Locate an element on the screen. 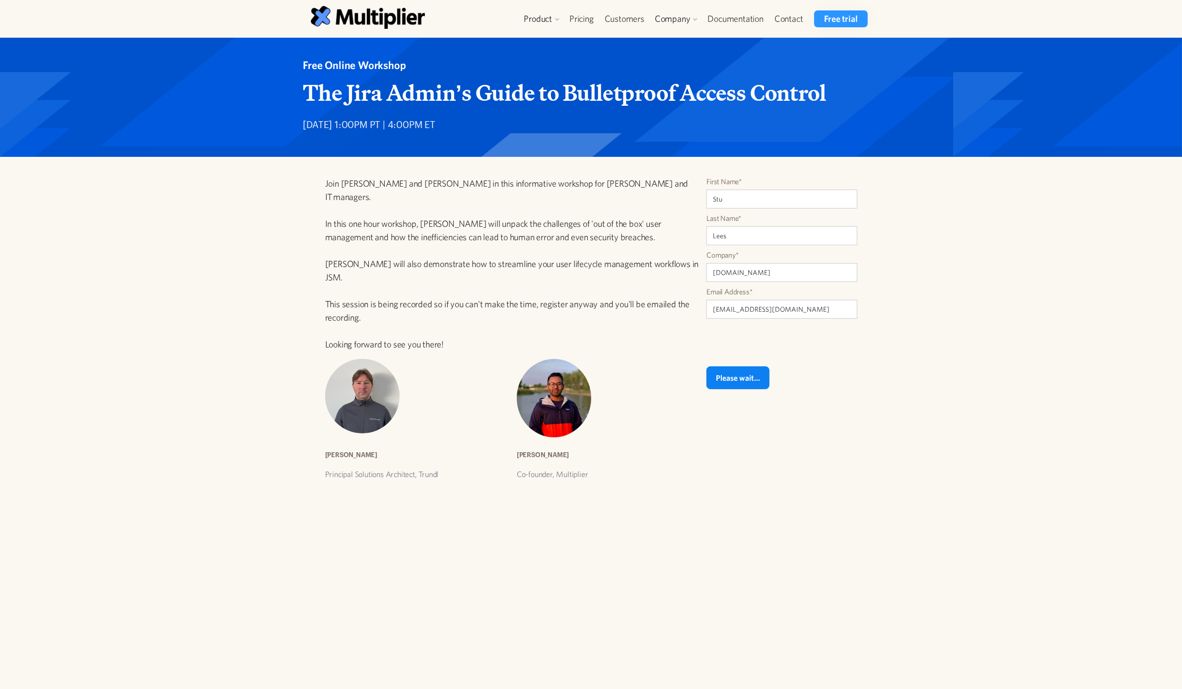 The height and width of the screenshot is (689, 1182). label: Company* is located at coordinates (782, 255).